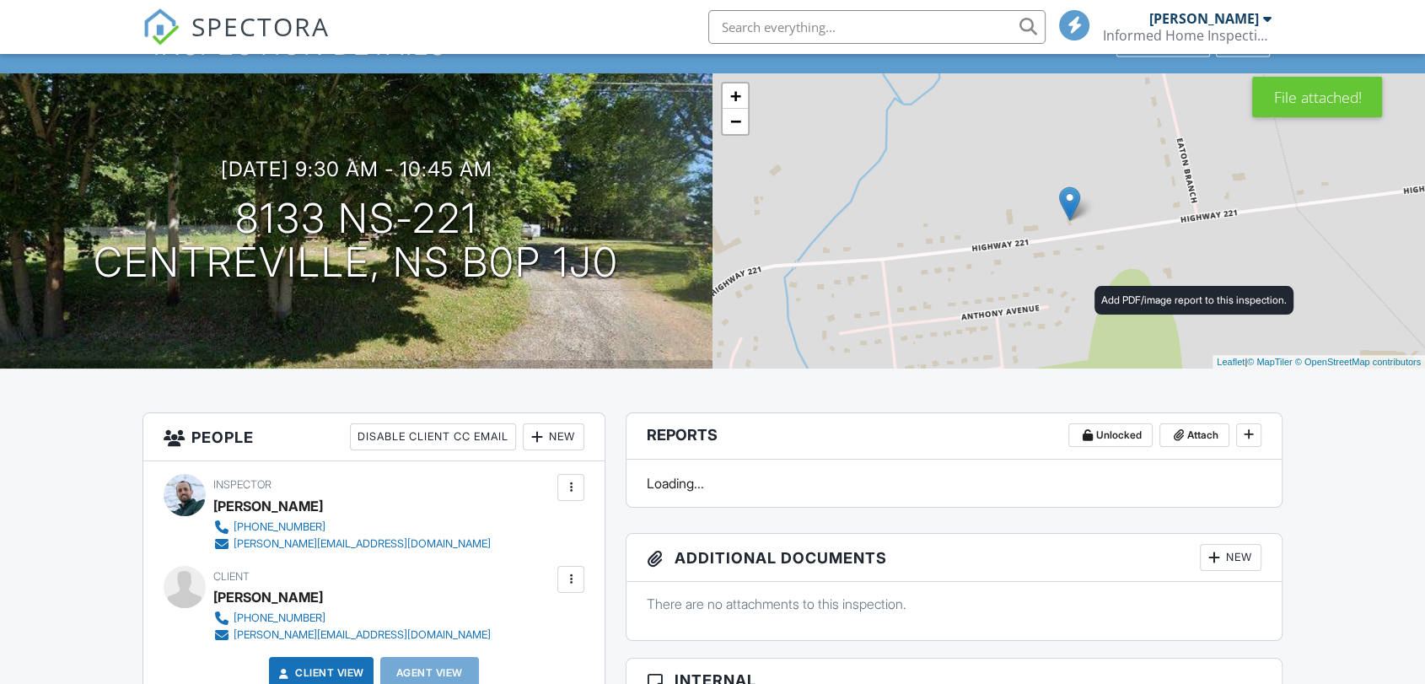  I want to click on span: Inspector, so click(242, 484).